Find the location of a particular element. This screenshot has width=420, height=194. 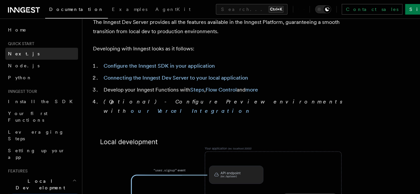

span: Documentation is located at coordinates (76, 9).